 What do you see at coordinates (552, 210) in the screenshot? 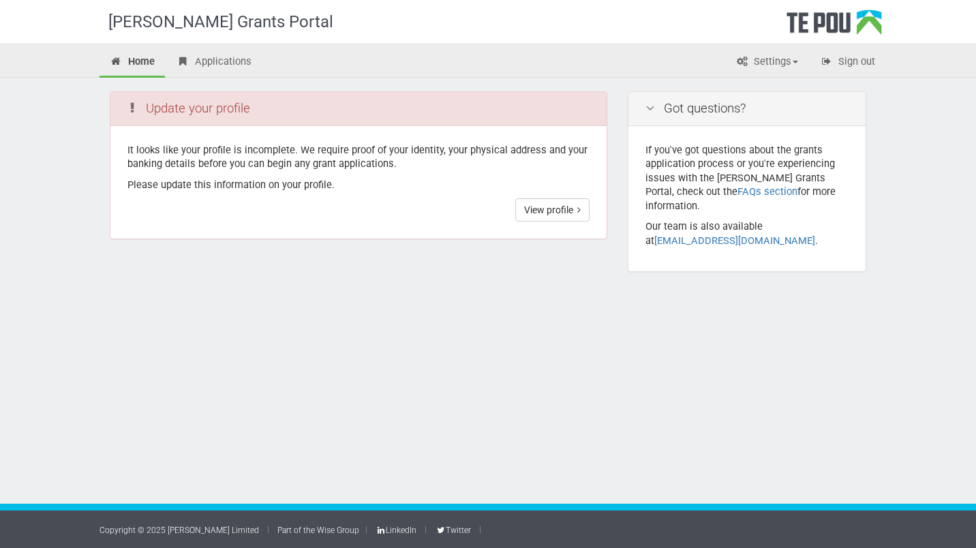
I see `a: View profile` at bounding box center [552, 210].